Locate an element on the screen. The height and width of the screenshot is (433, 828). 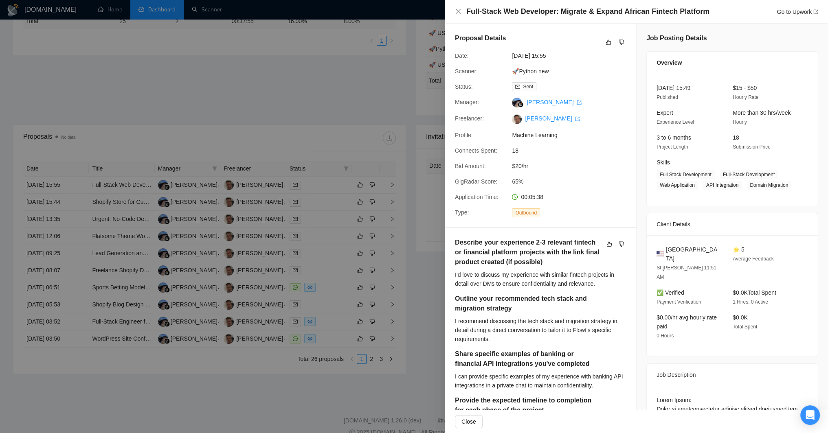
div: I can provide specific examples of my experience with banking API integrations in a private chat ... is located at coordinates (540, 381).